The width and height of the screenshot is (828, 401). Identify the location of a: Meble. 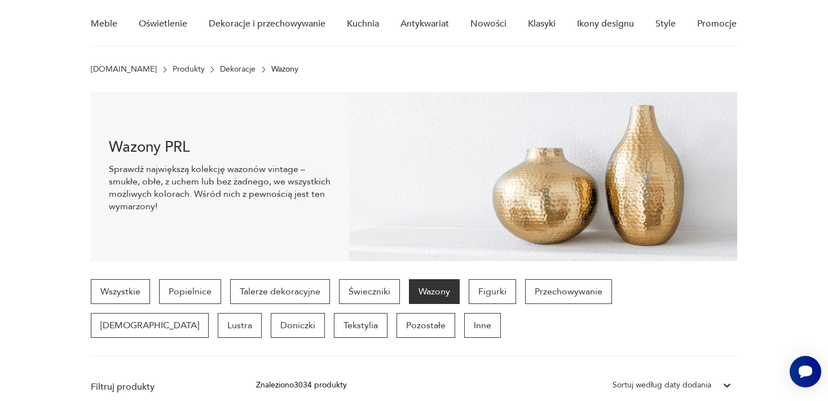
(104, 24).